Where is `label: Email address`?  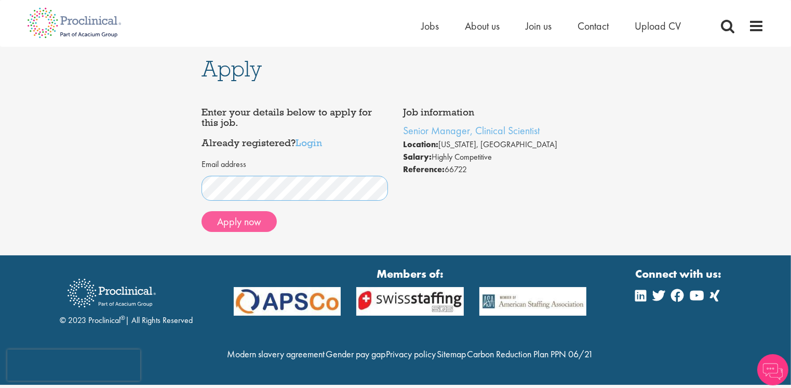
label: Email address is located at coordinates (224, 164).